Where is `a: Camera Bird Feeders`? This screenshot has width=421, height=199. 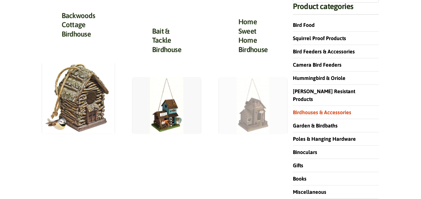 a: Camera Bird Feeders is located at coordinates (317, 65).